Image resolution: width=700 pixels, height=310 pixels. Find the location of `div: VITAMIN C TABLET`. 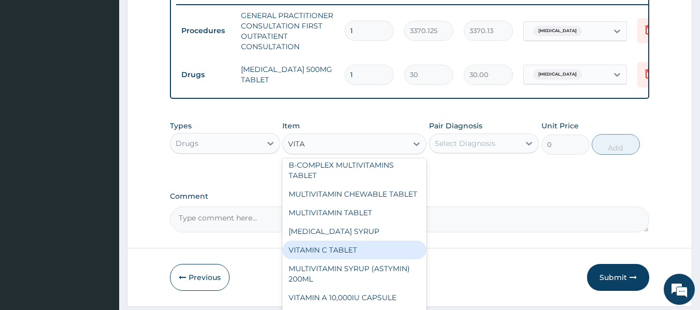

div: VITAMIN C TABLET is located at coordinates (354, 250).